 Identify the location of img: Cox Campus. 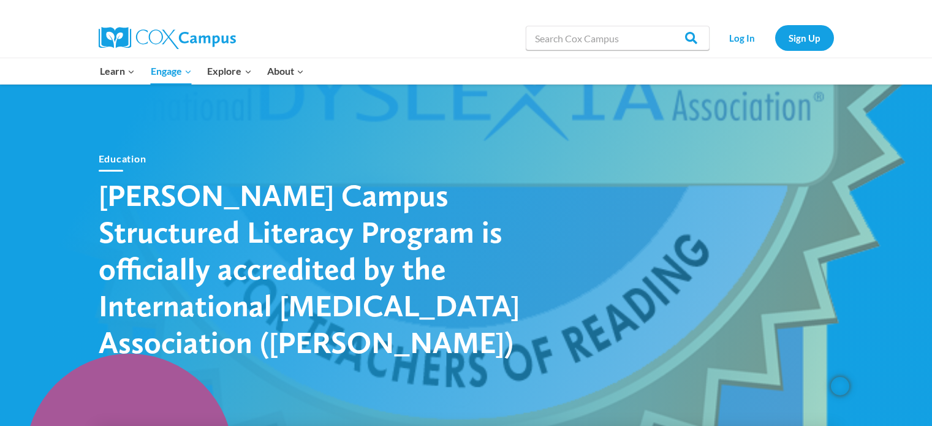
(167, 38).